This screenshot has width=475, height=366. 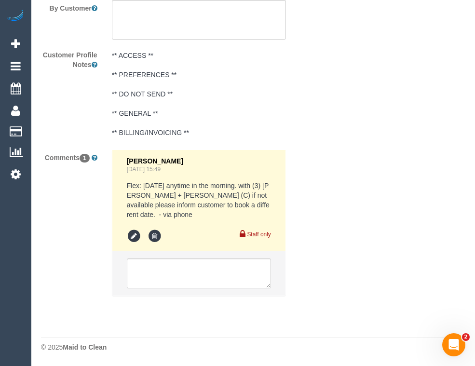 I want to click on span: 1, so click(x=84, y=158).